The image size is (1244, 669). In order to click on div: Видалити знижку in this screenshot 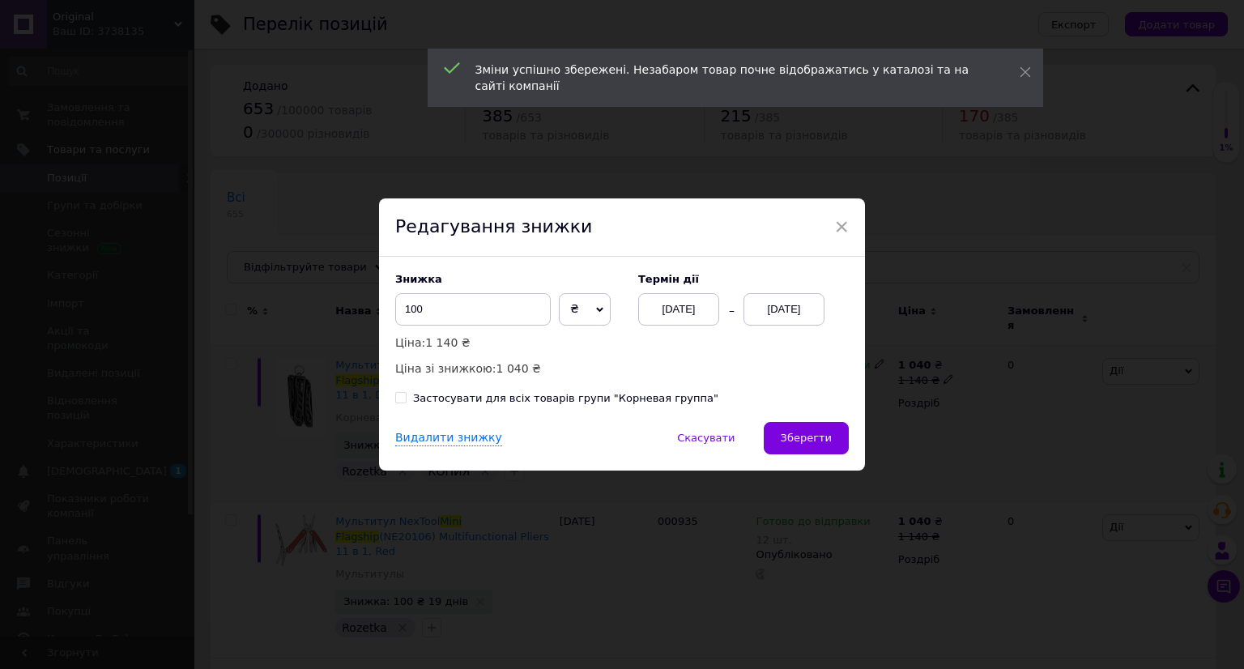, I will do `click(449, 438)`.